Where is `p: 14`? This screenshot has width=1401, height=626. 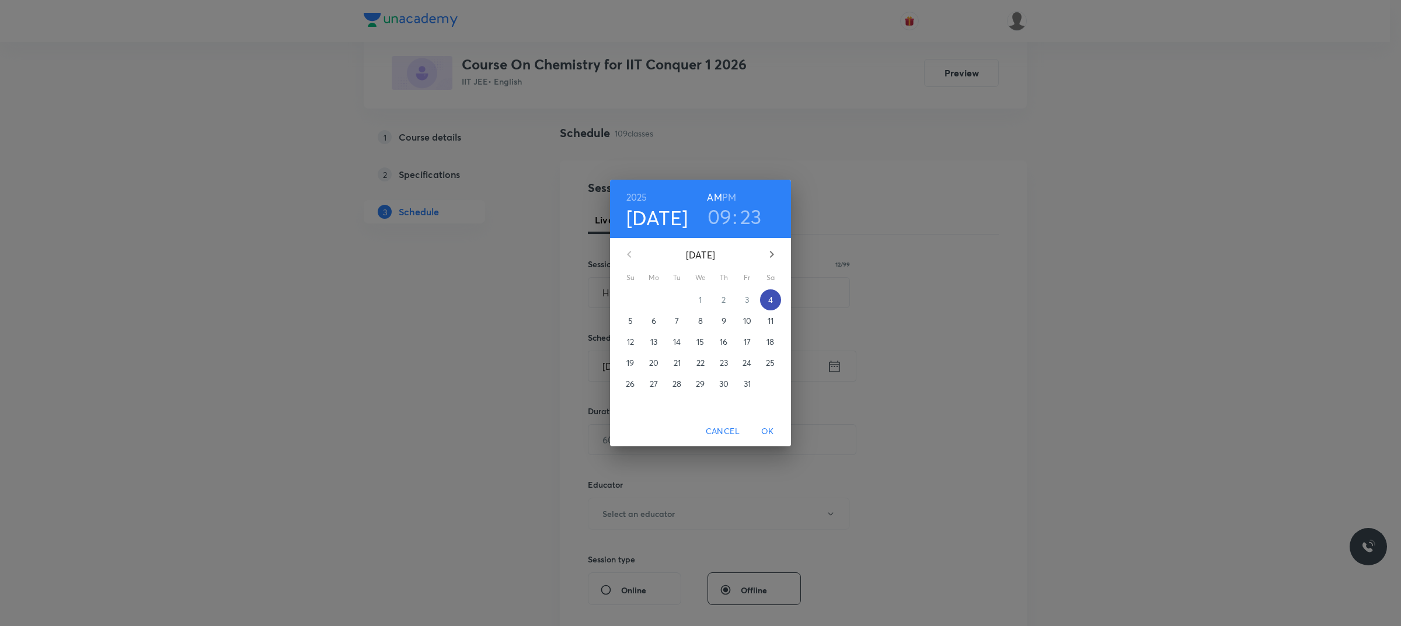
p: 14 is located at coordinates (676, 342).